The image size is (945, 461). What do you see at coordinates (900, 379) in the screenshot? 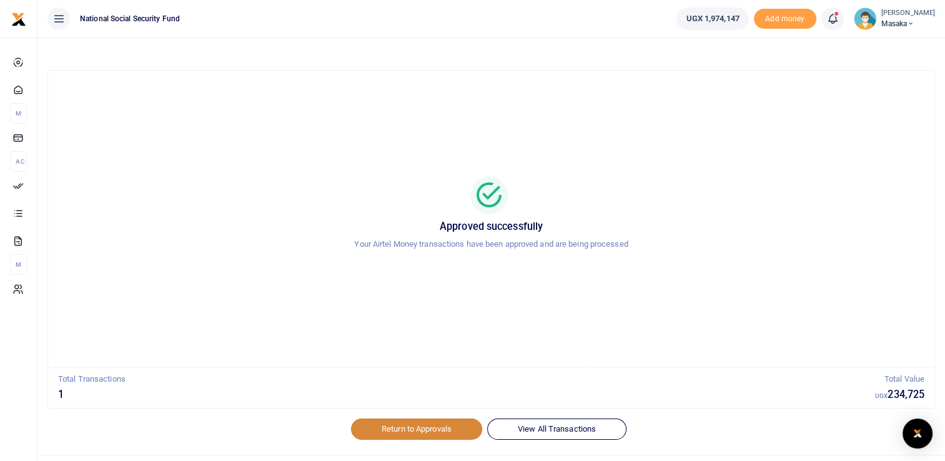
I see `p: Total Value` at bounding box center [900, 379].